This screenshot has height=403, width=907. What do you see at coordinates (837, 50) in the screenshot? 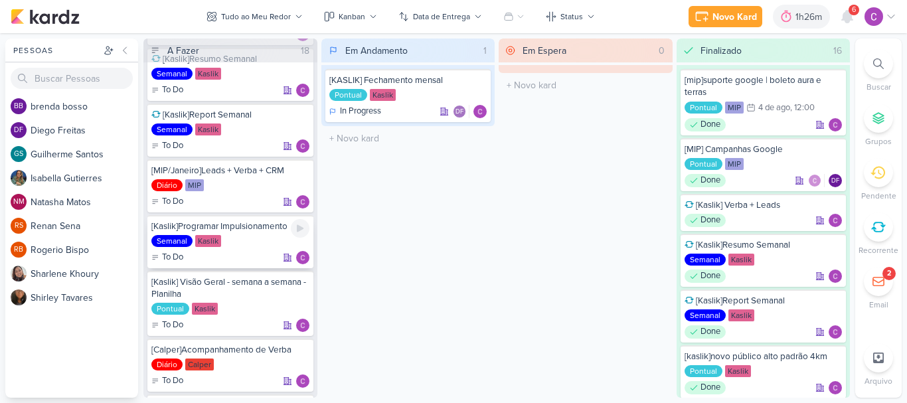
I see `div: 16` at bounding box center [837, 50].